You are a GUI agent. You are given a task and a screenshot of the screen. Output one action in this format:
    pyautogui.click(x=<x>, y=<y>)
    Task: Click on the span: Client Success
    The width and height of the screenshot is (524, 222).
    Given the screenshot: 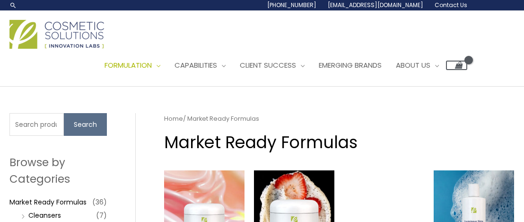 What is the action you would take?
    pyautogui.click(x=268, y=65)
    